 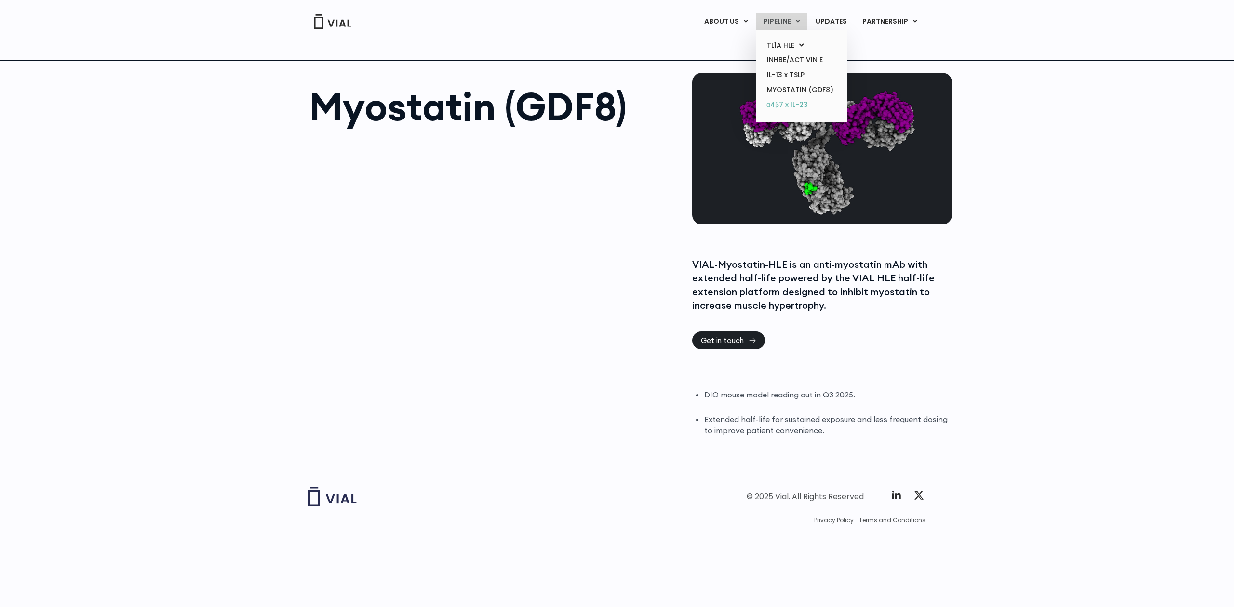 I want to click on img: Vial Logo, so click(x=333, y=22).